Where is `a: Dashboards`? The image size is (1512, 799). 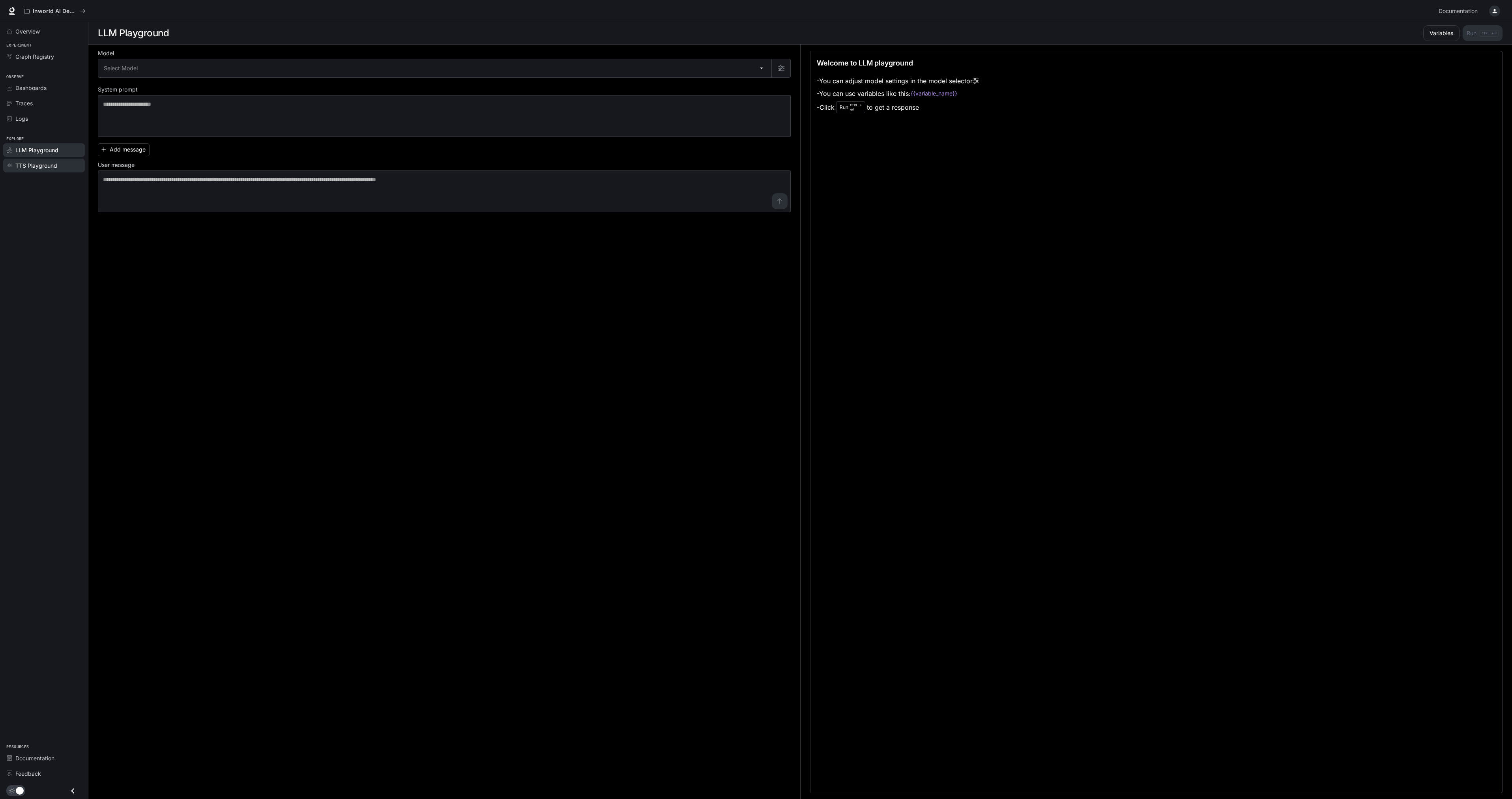 a: Dashboards is located at coordinates (44, 88).